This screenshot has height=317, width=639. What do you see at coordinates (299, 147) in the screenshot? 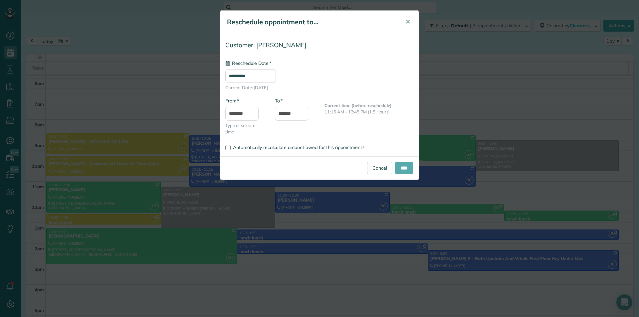
I see `span: Automatically recalculate amount owed for this appointment?` at bounding box center [299, 147].